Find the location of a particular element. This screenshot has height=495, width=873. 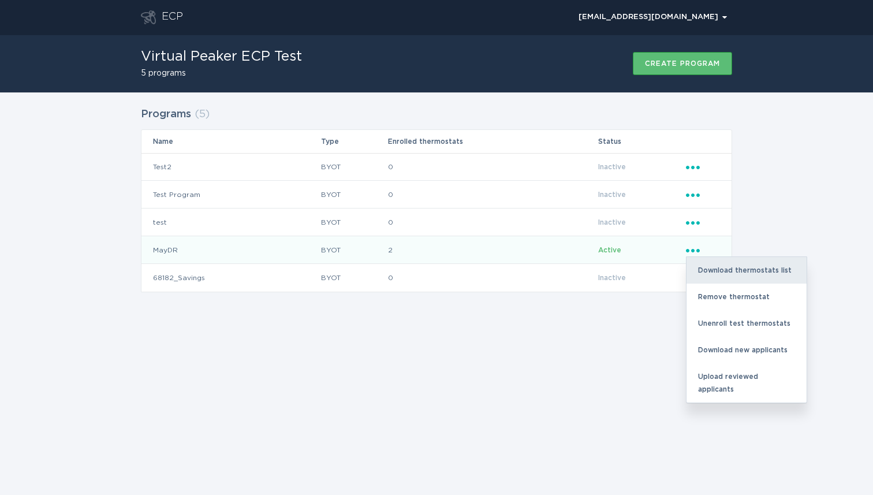

td: 68182_Savings is located at coordinates (231, 278).